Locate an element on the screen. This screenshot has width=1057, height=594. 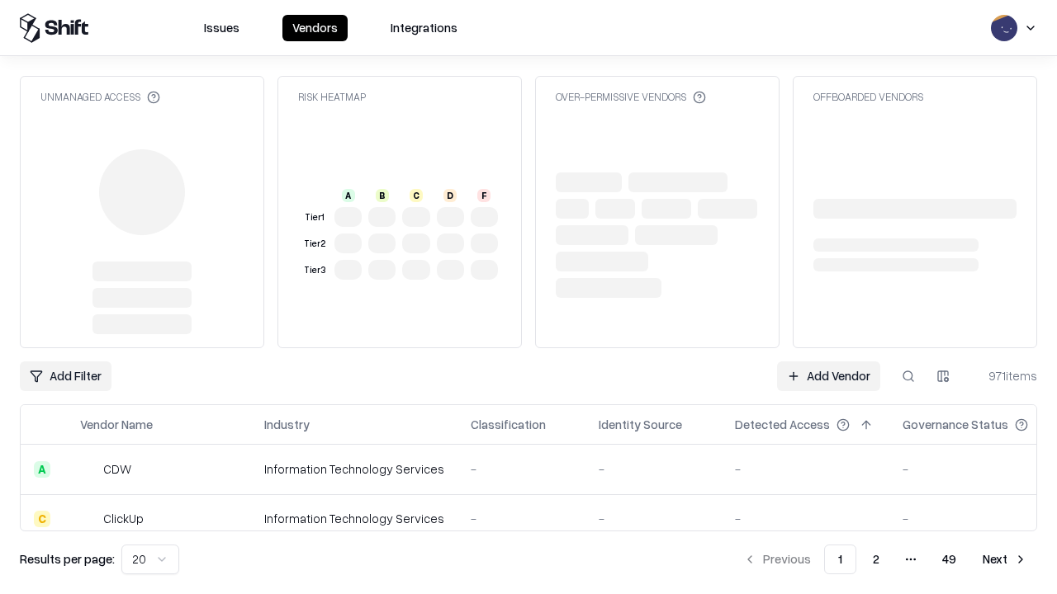
button: Add Filter is located at coordinates (65, 376).